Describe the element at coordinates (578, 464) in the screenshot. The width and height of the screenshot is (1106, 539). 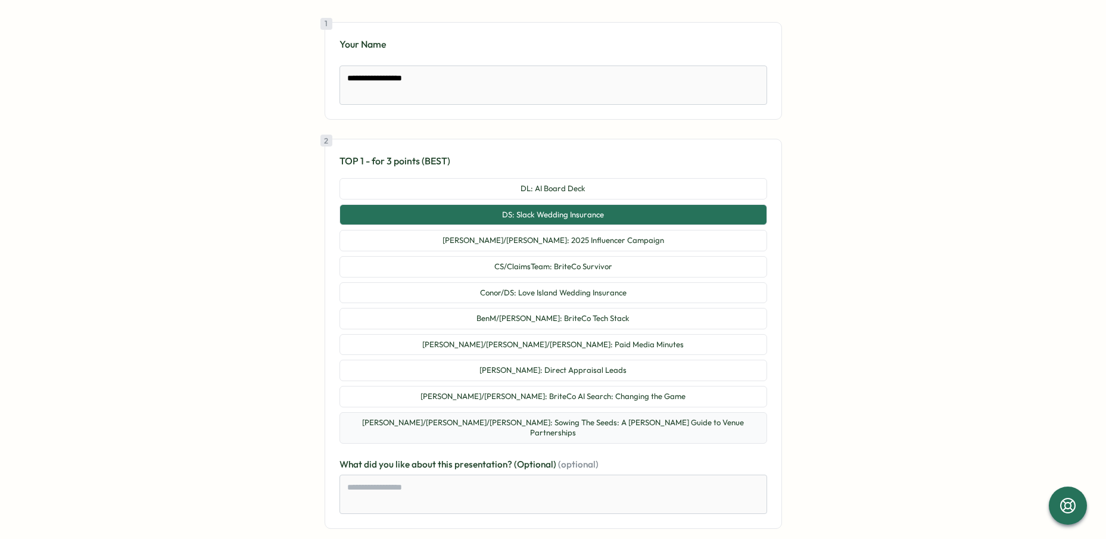
I see `span: (optional)` at that location.